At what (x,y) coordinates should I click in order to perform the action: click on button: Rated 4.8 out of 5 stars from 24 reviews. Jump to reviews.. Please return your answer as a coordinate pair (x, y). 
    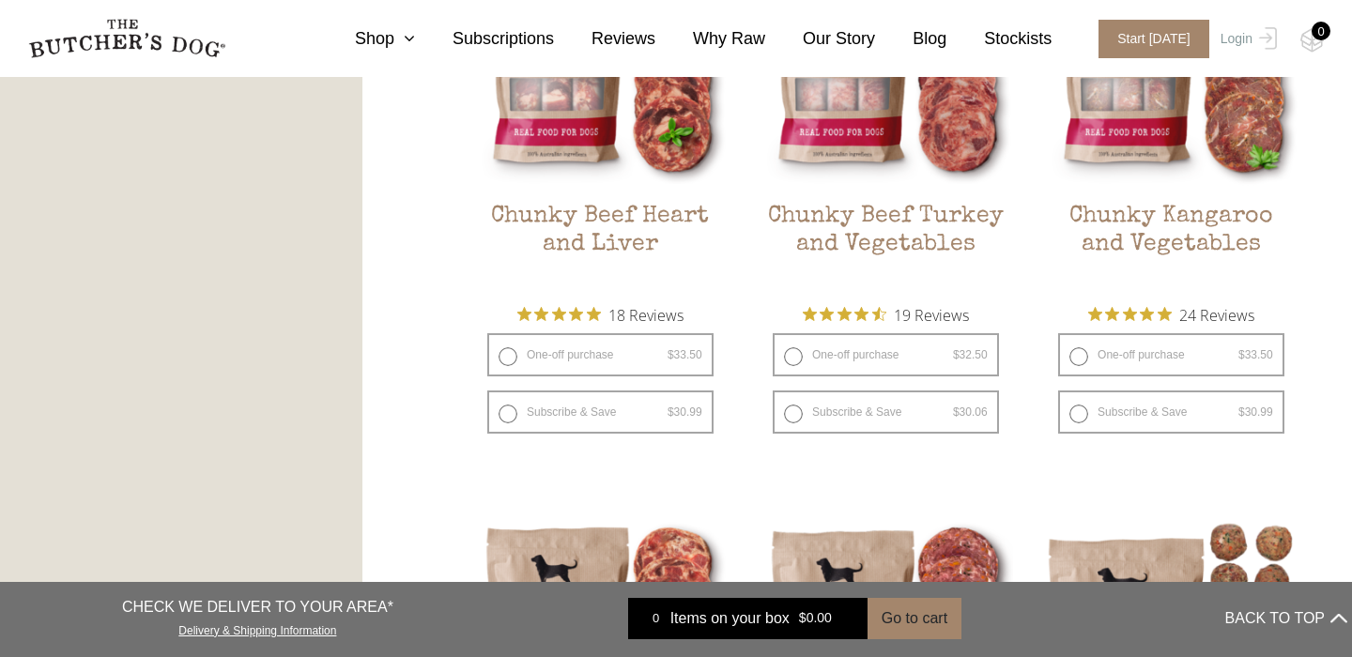
    Looking at the image, I should click on (1171, 315).